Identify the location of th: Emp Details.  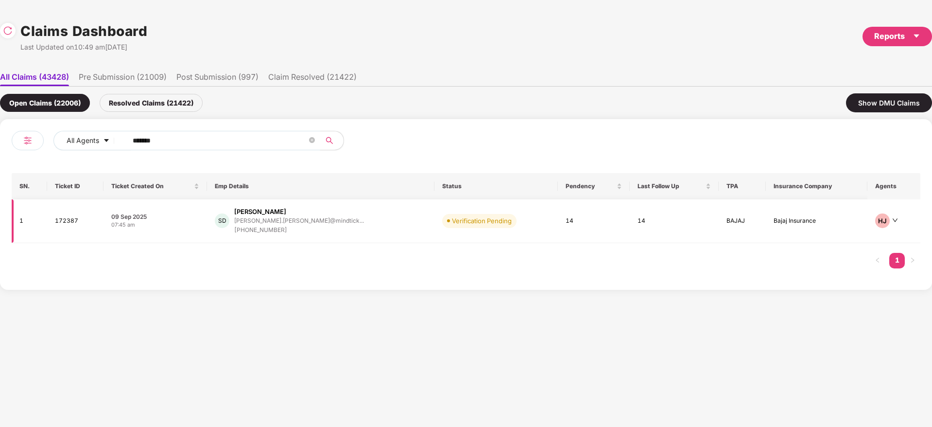
(320, 186).